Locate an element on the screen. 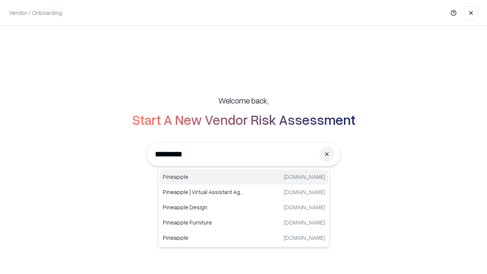 The image size is (487, 274). p: Pineapple | Virtual Assistant Agency is located at coordinates (203, 192).